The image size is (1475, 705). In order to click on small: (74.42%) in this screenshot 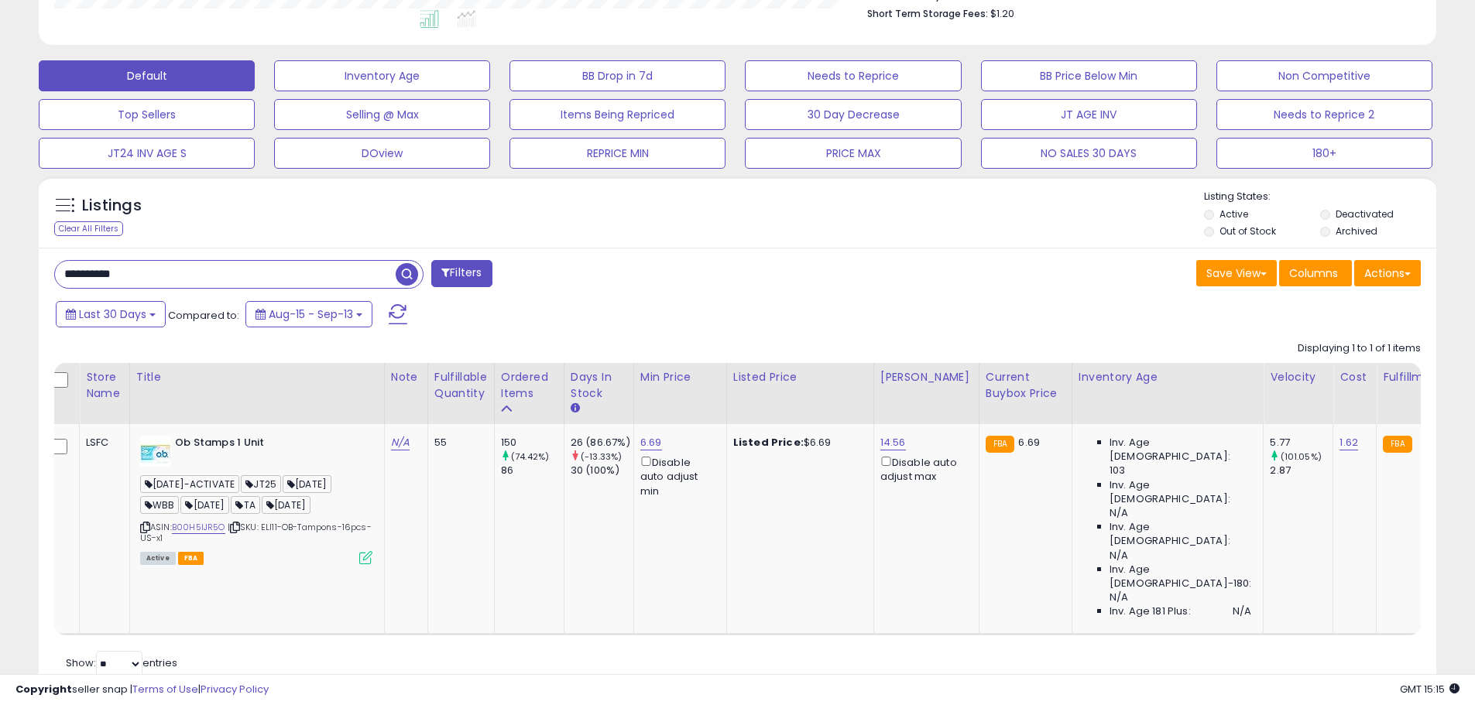, I will do `click(529, 457)`.